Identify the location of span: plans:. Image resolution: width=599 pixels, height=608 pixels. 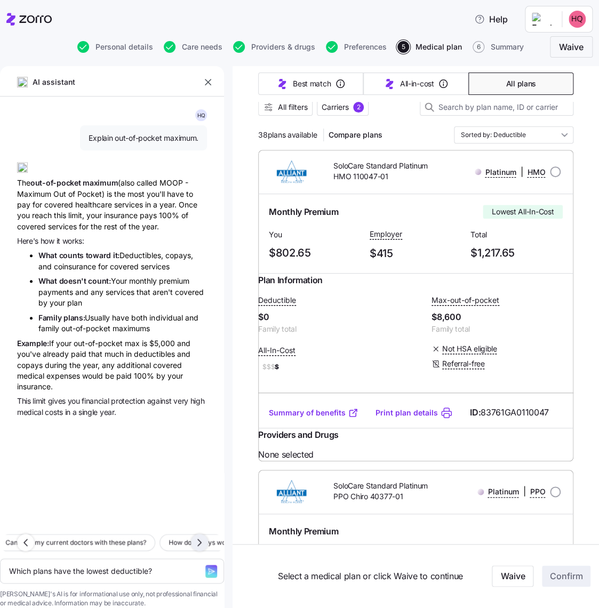
(74, 318).